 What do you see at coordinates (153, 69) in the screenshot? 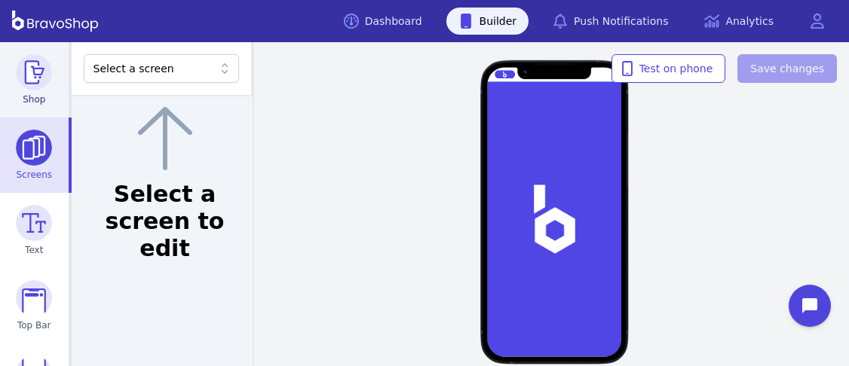
I see `div: Select a screen` at bounding box center [153, 69].